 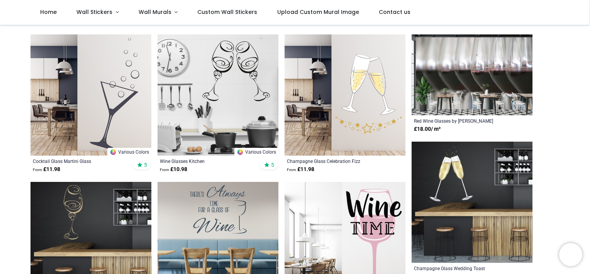 What do you see at coordinates (472, 202) in the screenshot?
I see `img: Champagne Glass Wedding Toast Wall Sticker` at bounding box center [472, 202].